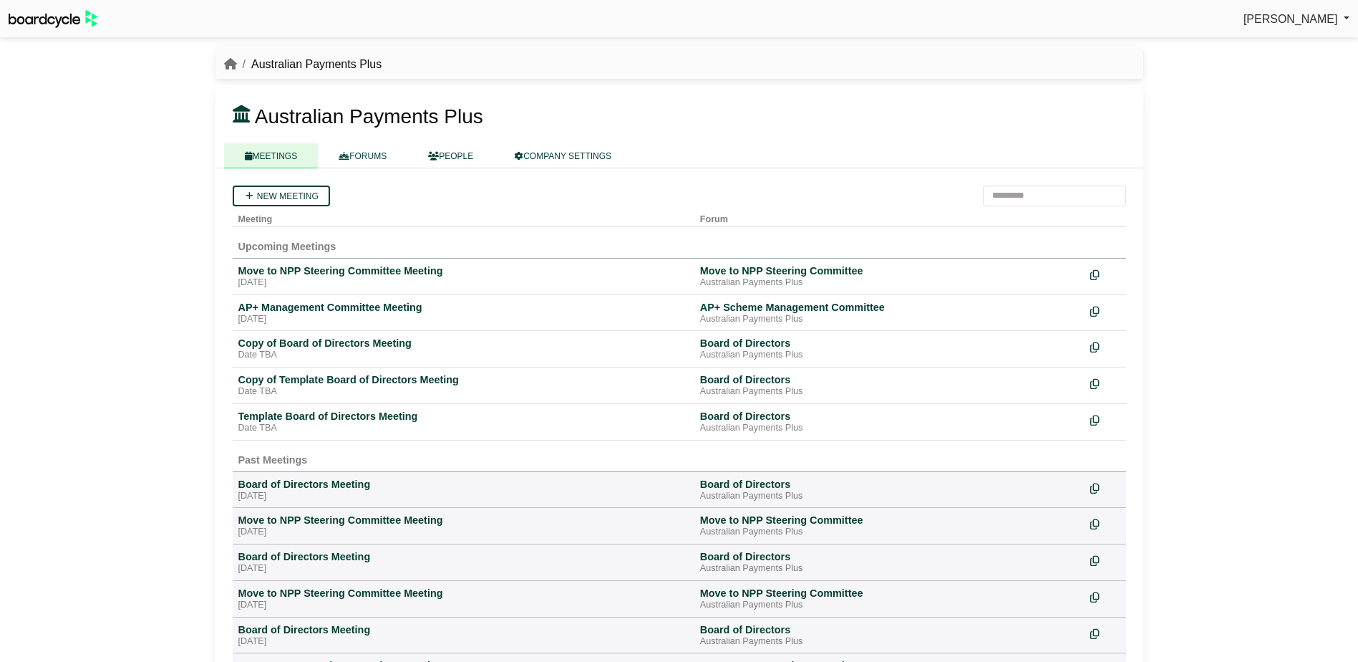  Describe the element at coordinates (889, 216) in the screenshot. I see `th: Forum` at that location.